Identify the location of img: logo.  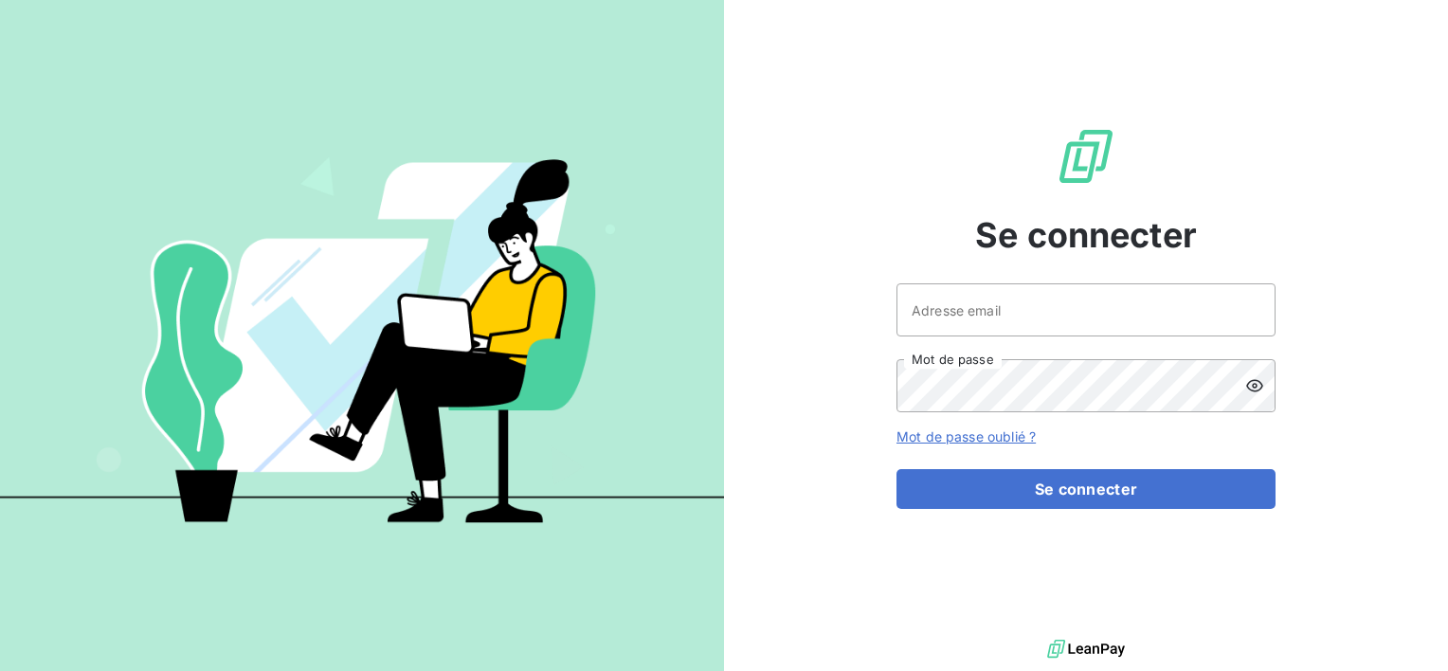
(1086, 649).